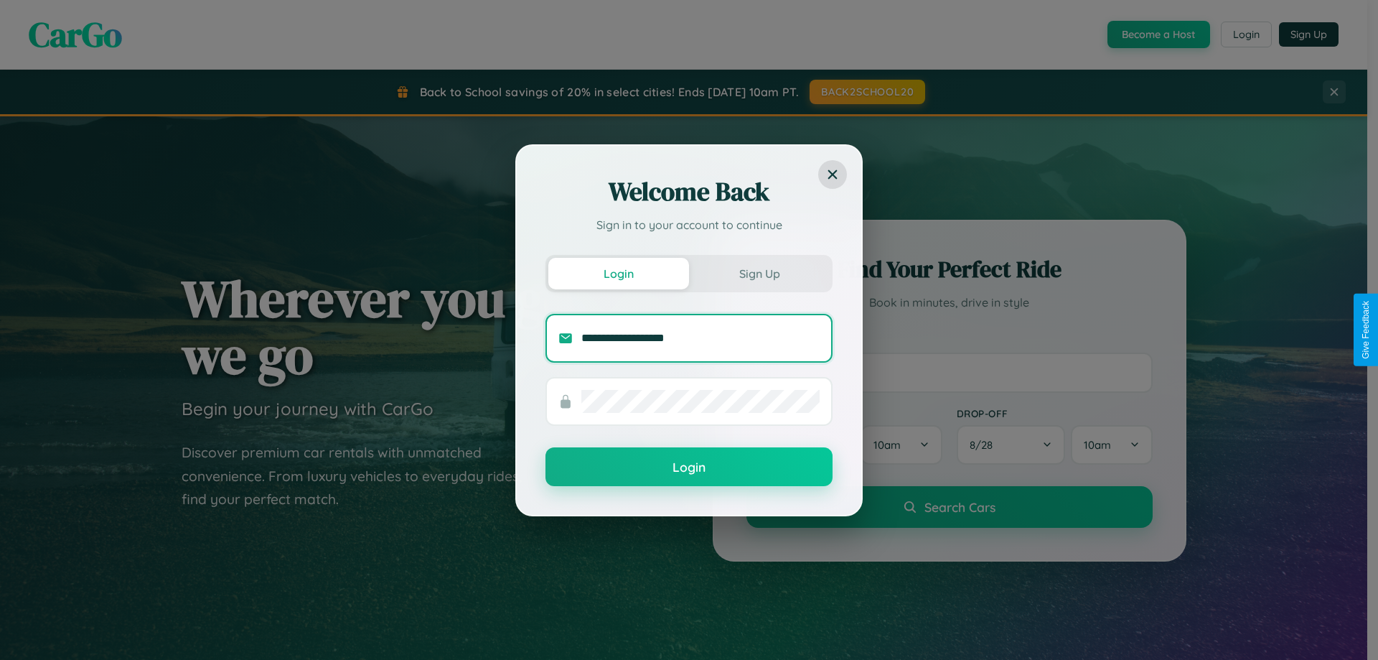 This screenshot has height=660, width=1378. What do you see at coordinates (689, 192) in the screenshot?
I see `h2: Welcome Back` at bounding box center [689, 192].